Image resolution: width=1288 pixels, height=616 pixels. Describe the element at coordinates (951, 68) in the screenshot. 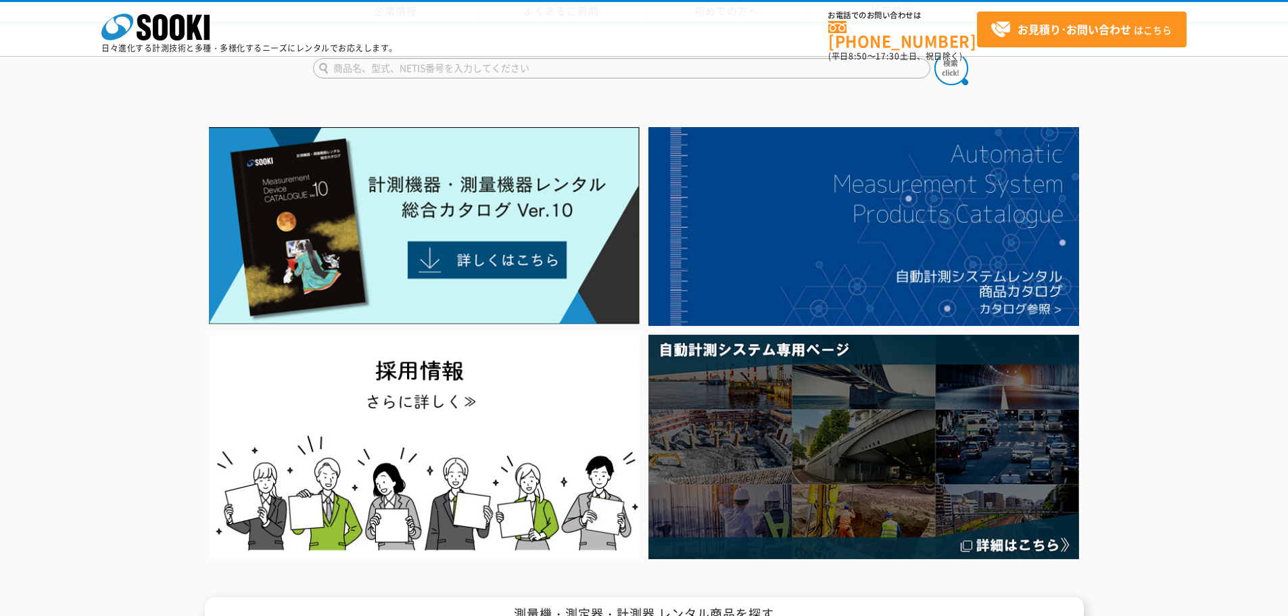

I see `img: btn_search.png` at that location.